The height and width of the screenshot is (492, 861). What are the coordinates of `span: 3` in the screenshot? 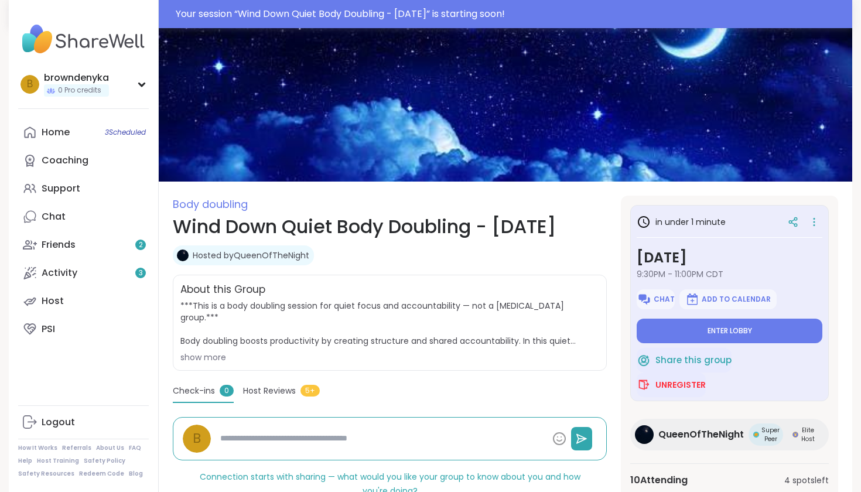 It's located at (141, 273).